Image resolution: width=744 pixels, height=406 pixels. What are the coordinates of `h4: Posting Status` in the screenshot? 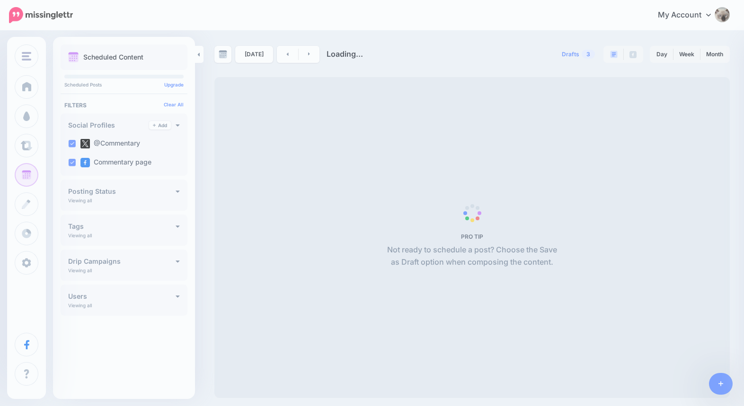 It's located at (122, 192).